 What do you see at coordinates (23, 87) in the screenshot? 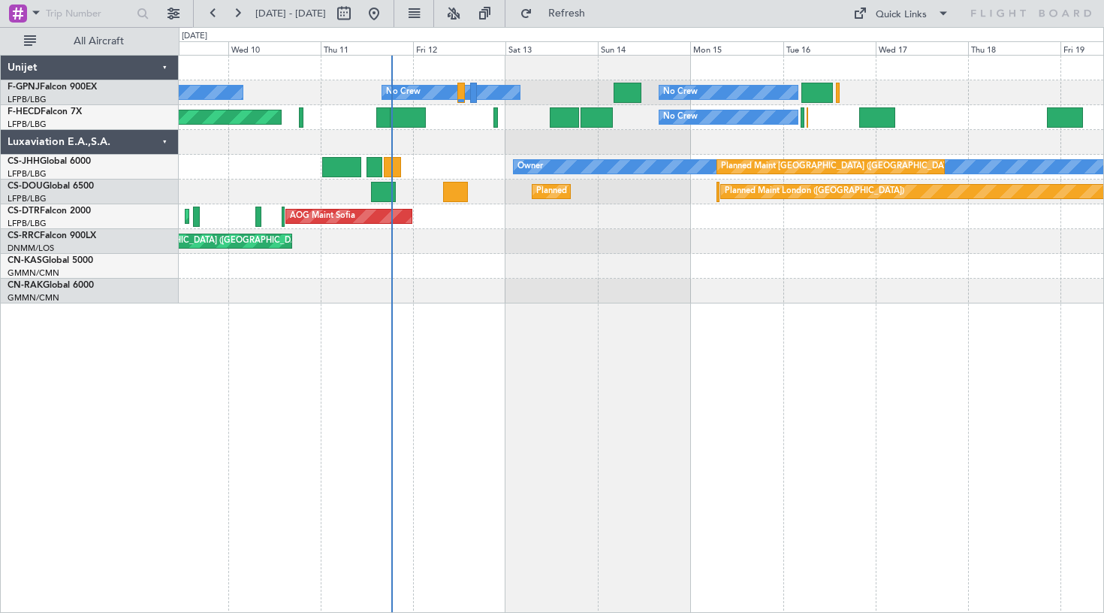
I see `span: F-GPNJ` at bounding box center [23, 87].